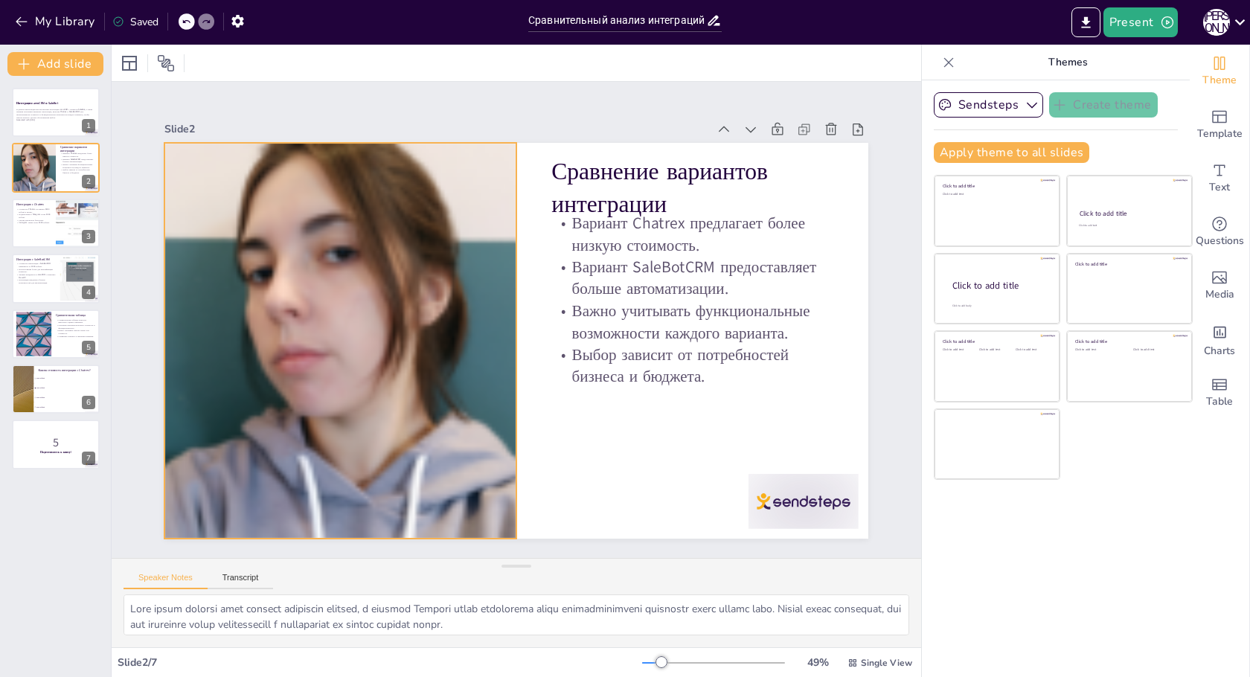 The height and width of the screenshot is (677, 1250). Describe the element at coordinates (1220, 402) in the screenshot. I see `span: Table` at that location.